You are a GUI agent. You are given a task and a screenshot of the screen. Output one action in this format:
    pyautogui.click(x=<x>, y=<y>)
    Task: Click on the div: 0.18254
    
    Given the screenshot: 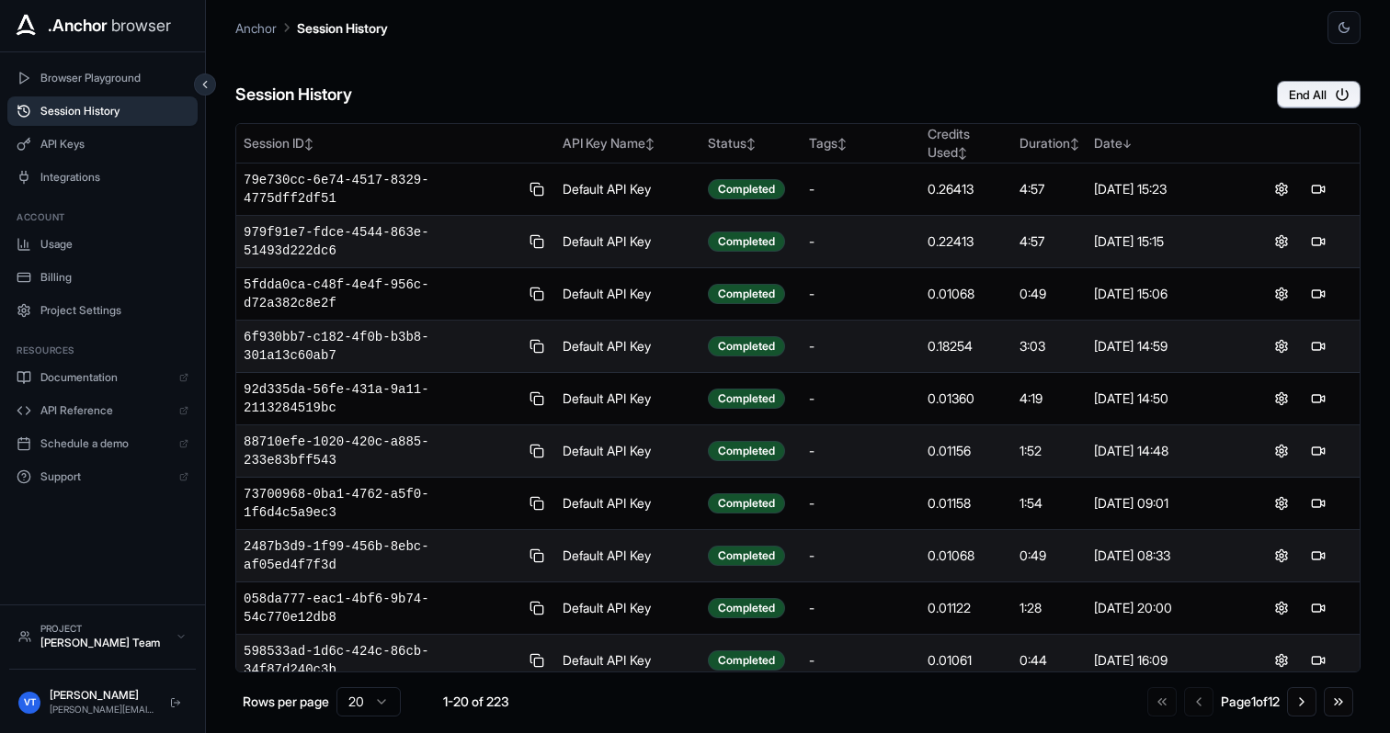 What is the action you would take?
    pyautogui.click(x=966, y=346)
    